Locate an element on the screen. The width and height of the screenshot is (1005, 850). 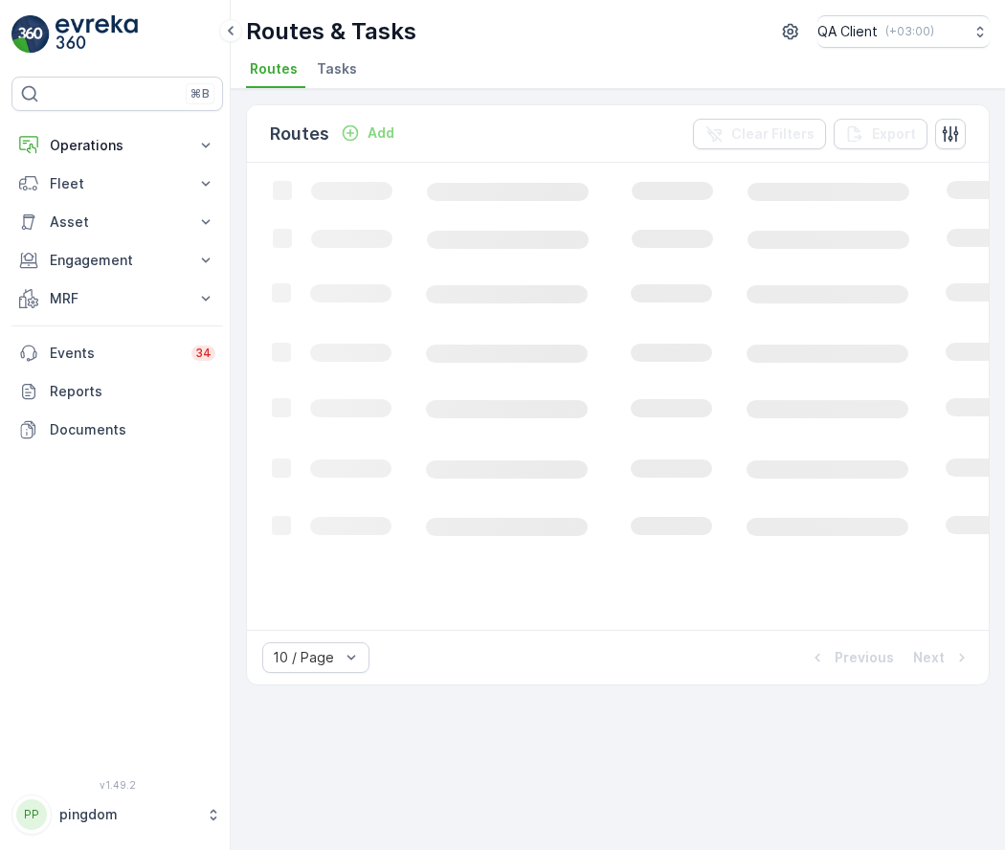
p: Documents is located at coordinates (132, 430).